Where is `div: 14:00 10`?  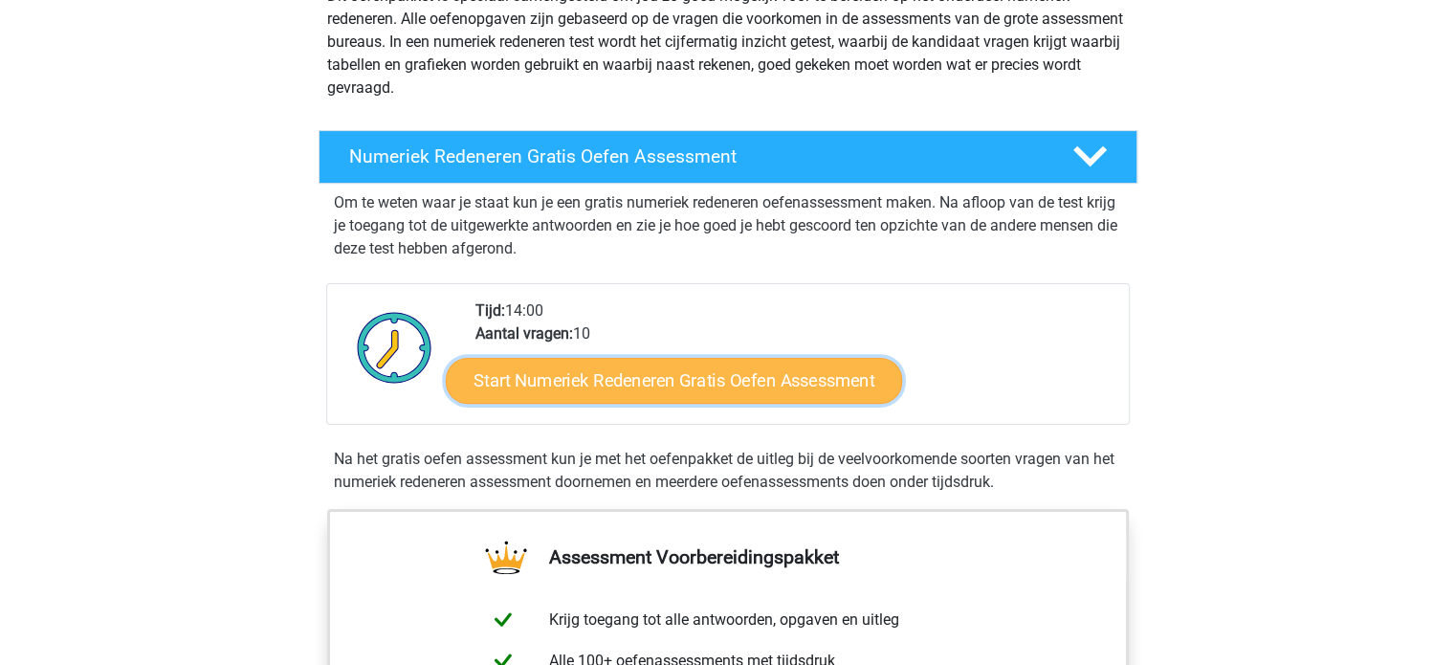
div: 14:00 10 is located at coordinates (794, 362).